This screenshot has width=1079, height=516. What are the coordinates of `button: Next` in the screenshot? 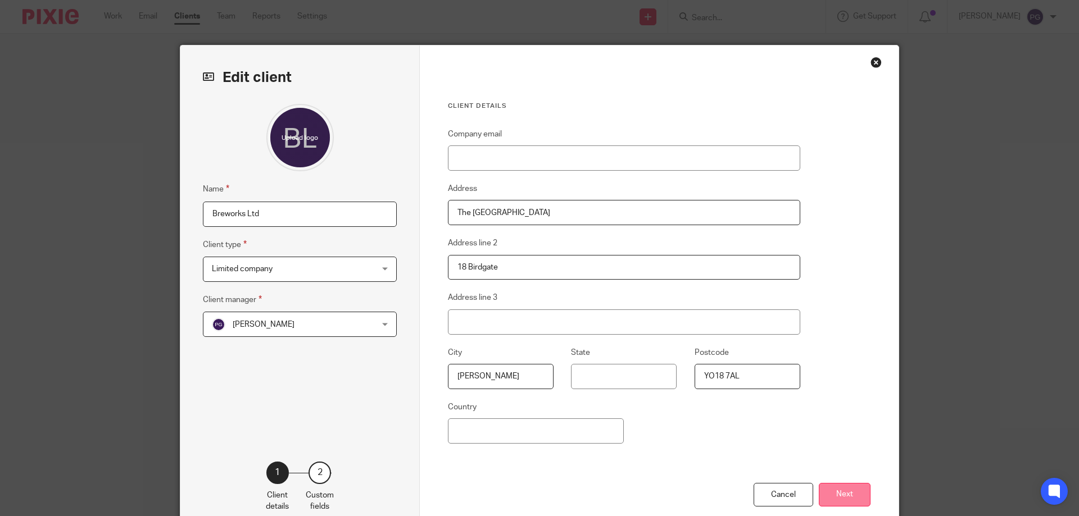 It's located at (845, 495).